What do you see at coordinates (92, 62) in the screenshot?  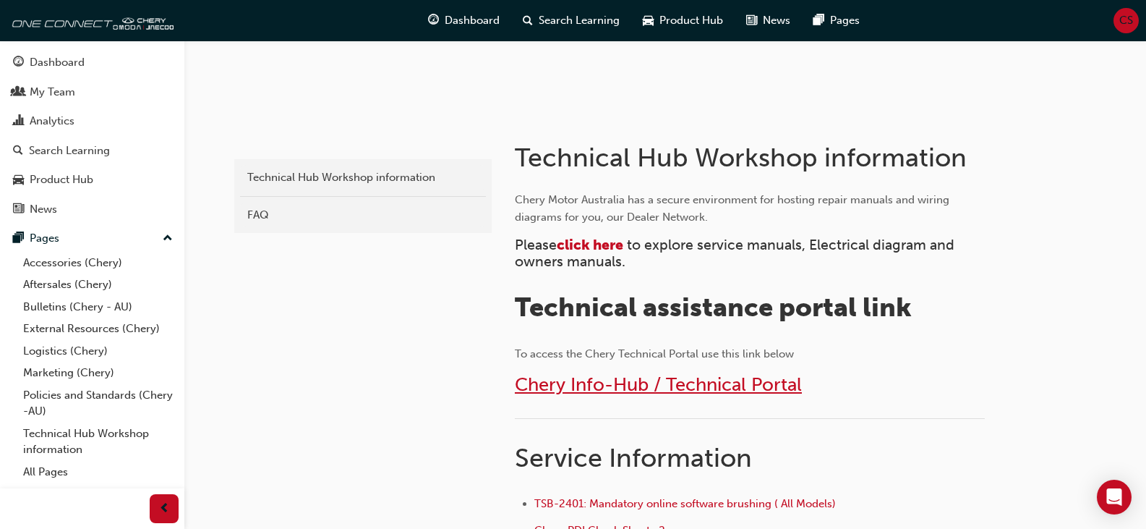 I see `a: Dashboard` at bounding box center [92, 62].